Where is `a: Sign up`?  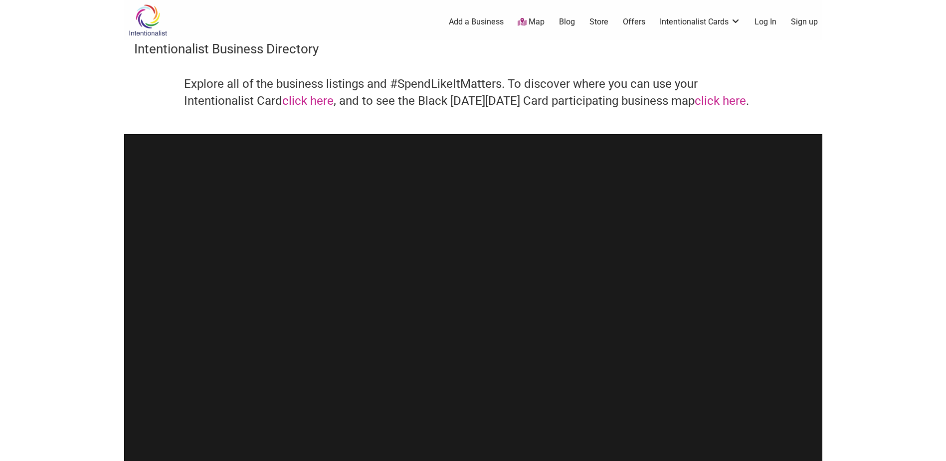 a: Sign up is located at coordinates (805, 22).